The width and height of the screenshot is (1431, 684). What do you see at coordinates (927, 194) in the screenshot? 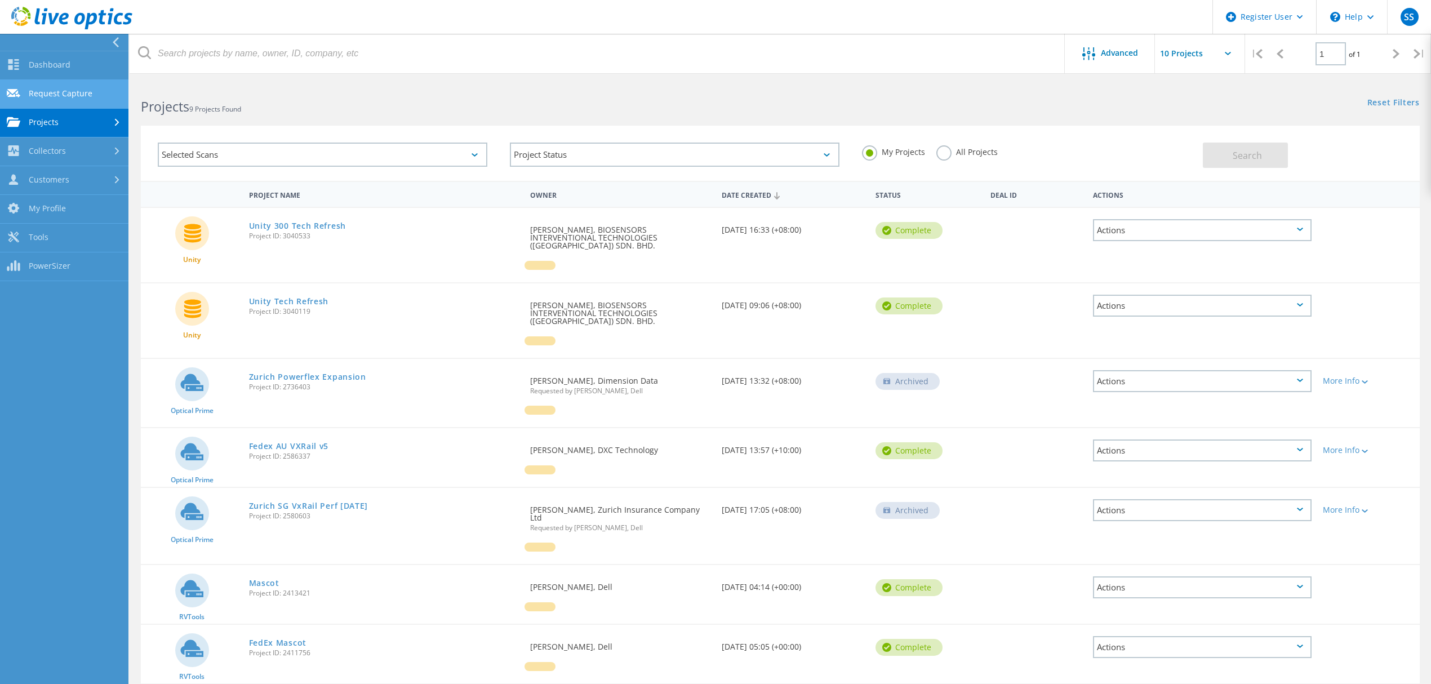
I see `div: Status` at bounding box center [927, 194].